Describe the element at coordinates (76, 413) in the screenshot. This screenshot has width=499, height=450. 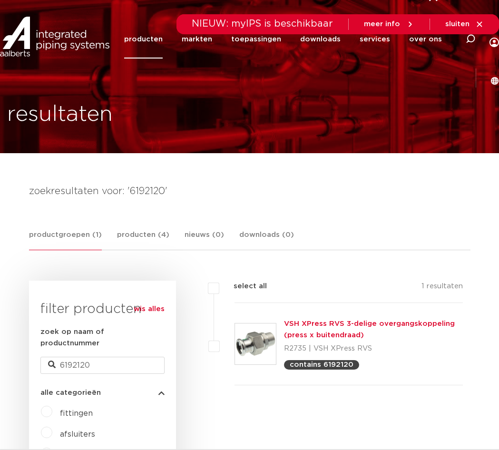
I see `span: fittingen` at that location.